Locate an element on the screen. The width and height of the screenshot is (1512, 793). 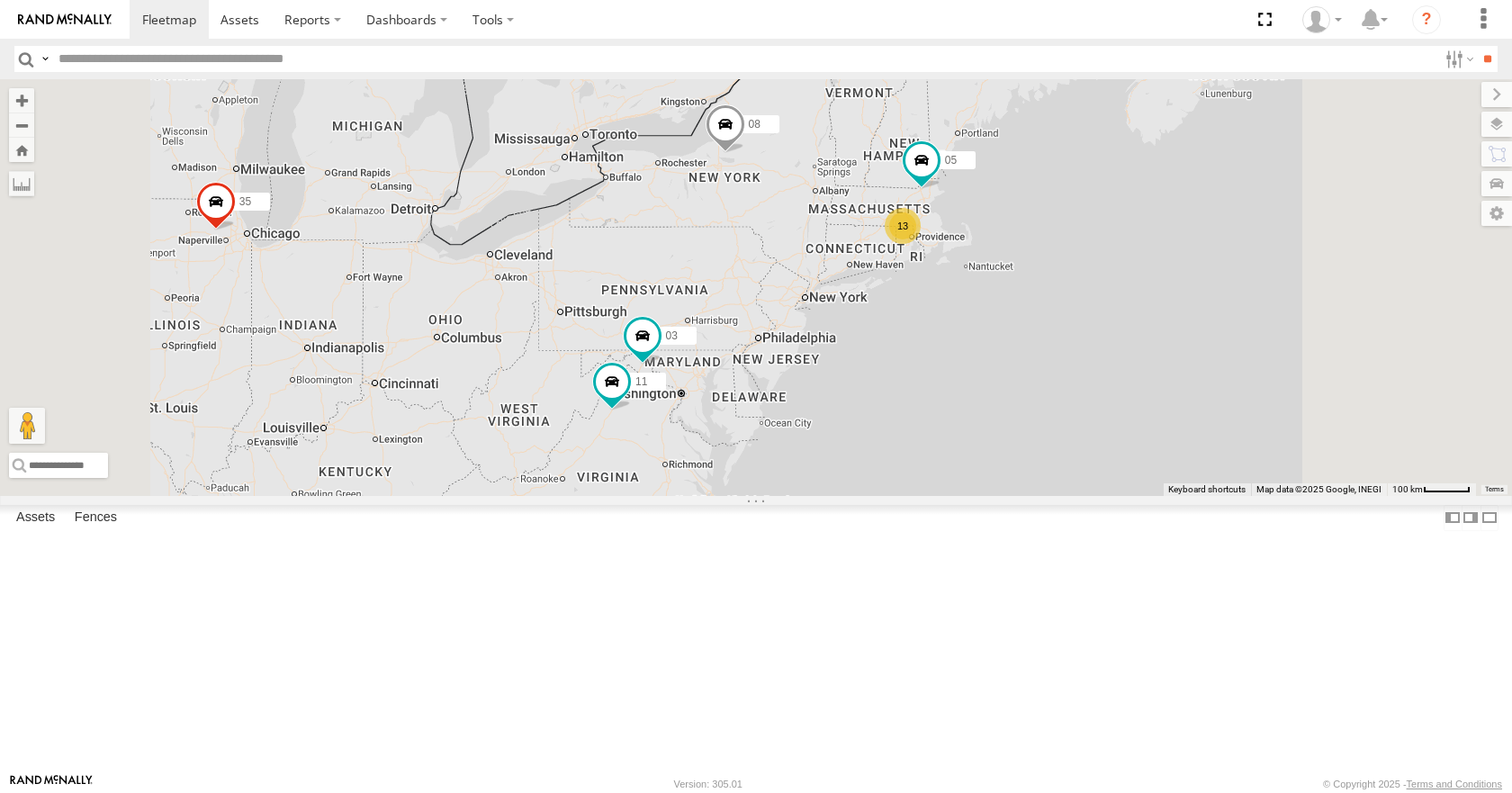
button: Map Scale: 100 km per 49 pixels is located at coordinates (1431, 490).